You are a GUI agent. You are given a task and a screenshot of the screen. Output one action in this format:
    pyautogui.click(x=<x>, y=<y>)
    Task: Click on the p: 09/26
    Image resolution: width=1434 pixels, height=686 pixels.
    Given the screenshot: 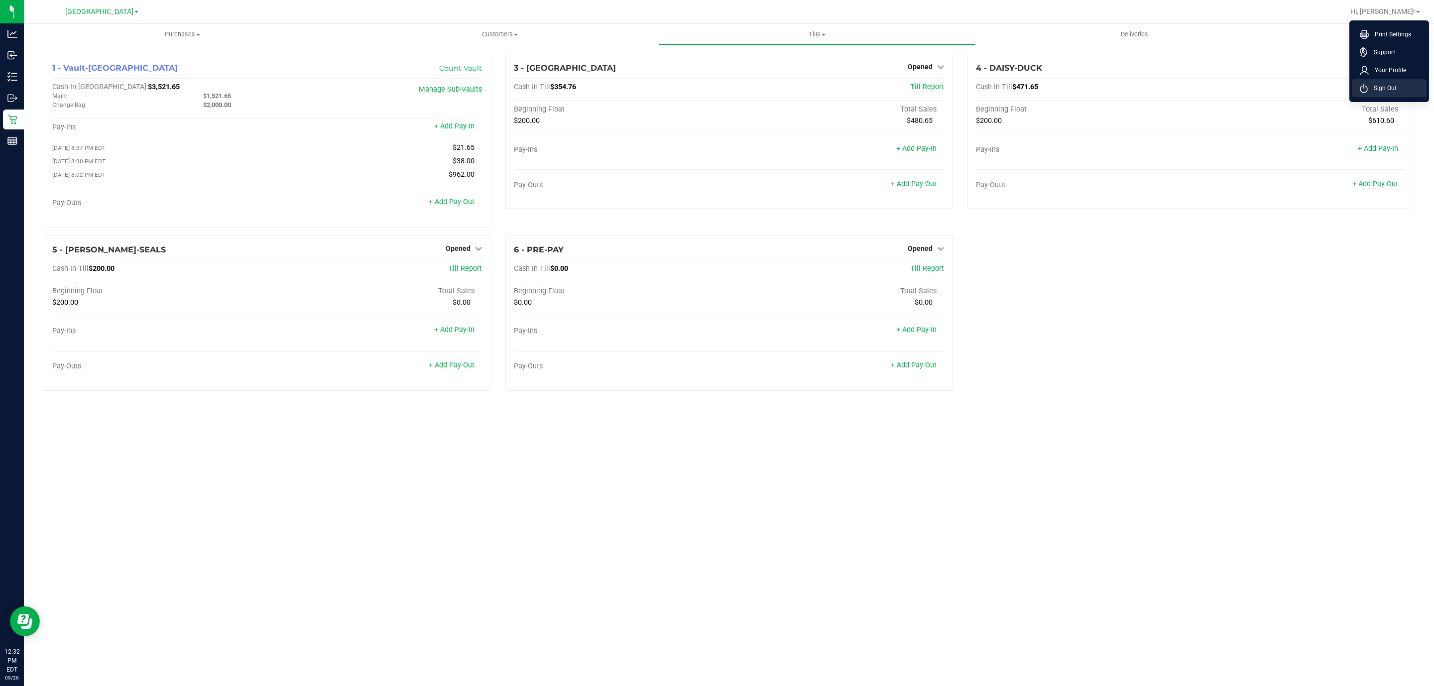 What is the action you would take?
    pyautogui.click(x=12, y=678)
    